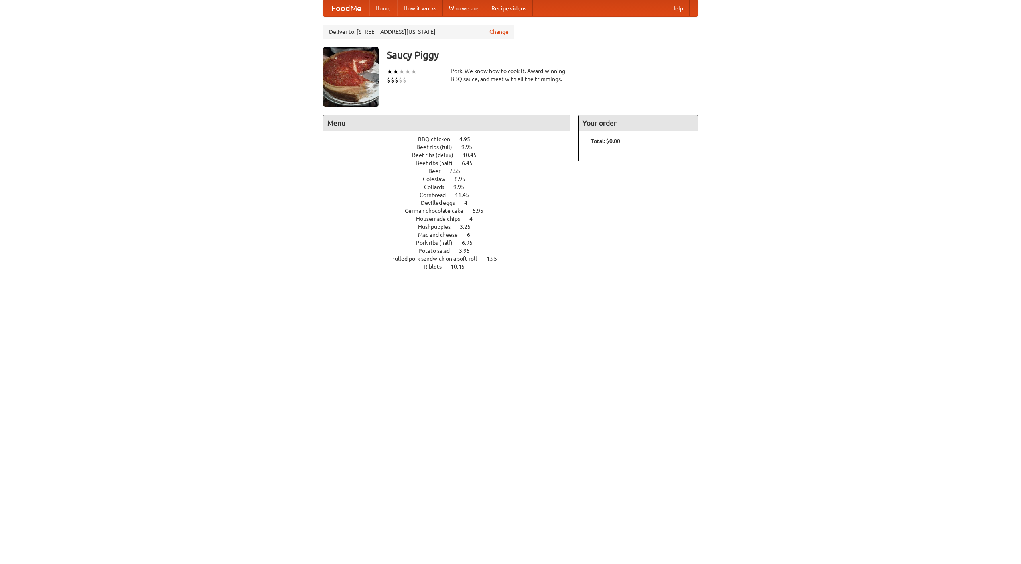 Image resolution: width=1021 pixels, height=564 pixels. I want to click on a: Hushpuppies 3.25, so click(451, 227).